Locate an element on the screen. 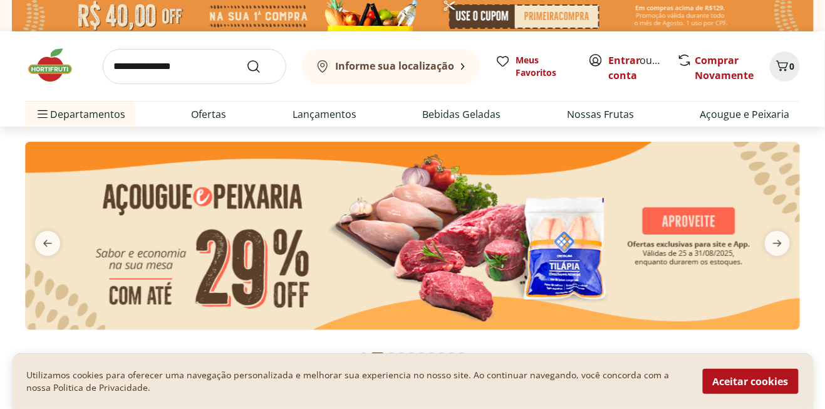 The width and height of the screenshot is (825, 409). button: Go to page 7 from fs-carousel is located at coordinates (432, 355).